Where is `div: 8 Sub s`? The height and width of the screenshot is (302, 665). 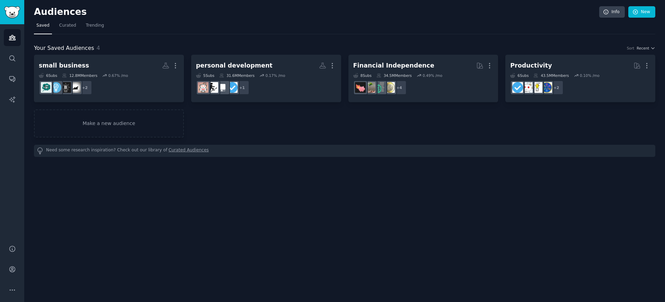
div: 8 Sub s is located at coordinates (363, 76).